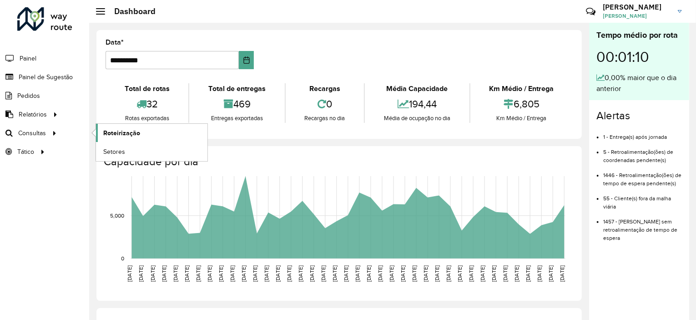 Image resolution: width=696 pixels, height=320 pixels. I want to click on li: 1 - Entrega(s) após jornada, so click(642, 133).